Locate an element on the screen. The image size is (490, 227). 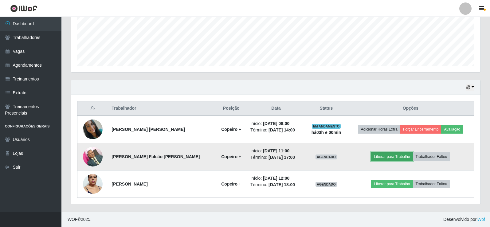
img: 1697117733428.jpeg is located at coordinates (93, 156).